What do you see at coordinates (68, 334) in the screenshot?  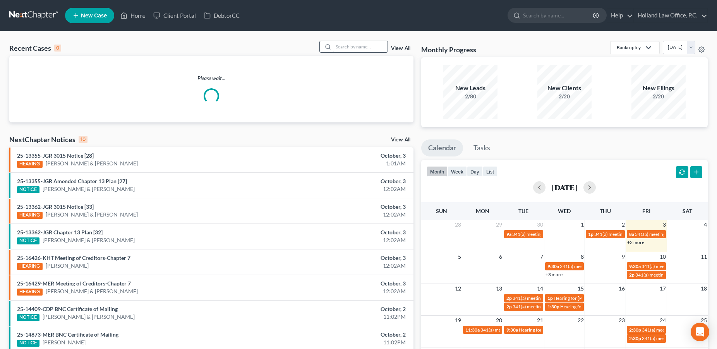 I see `a: 25-14873-MER BNC Certificate of Mailing` at bounding box center [68, 334].